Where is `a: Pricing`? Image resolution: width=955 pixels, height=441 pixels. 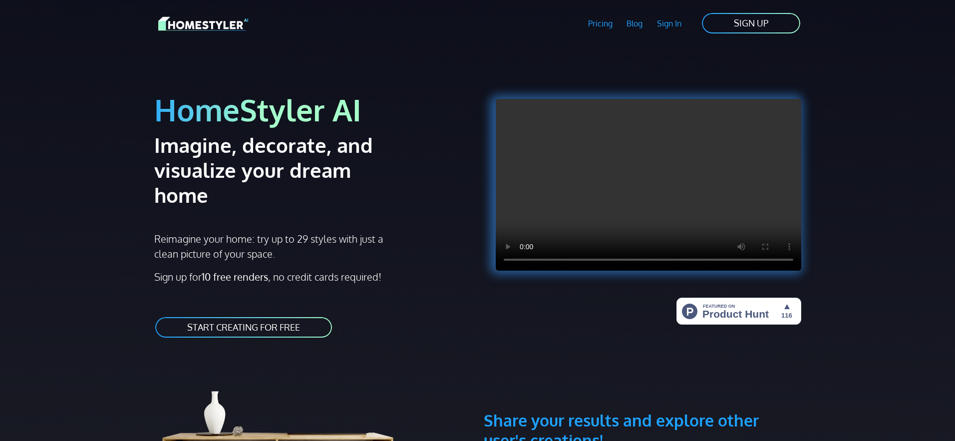
a: Pricing is located at coordinates (600, 23).